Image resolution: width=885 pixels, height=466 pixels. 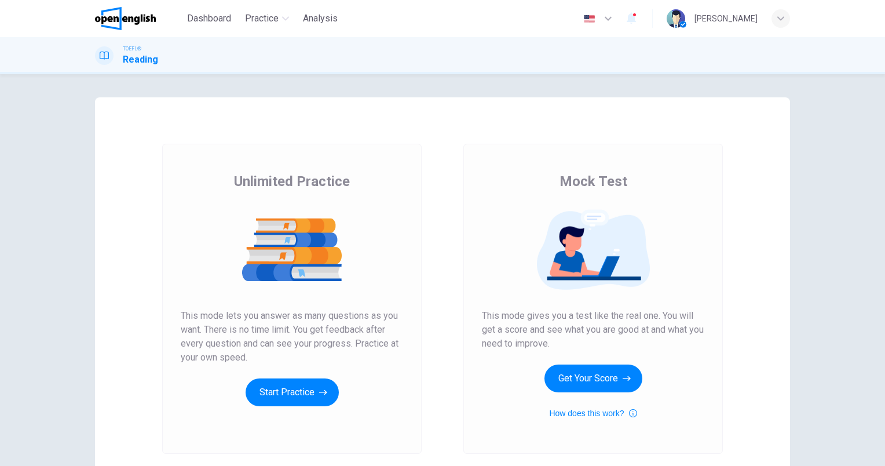 I want to click on h1: Reading, so click(x=140, y=60).